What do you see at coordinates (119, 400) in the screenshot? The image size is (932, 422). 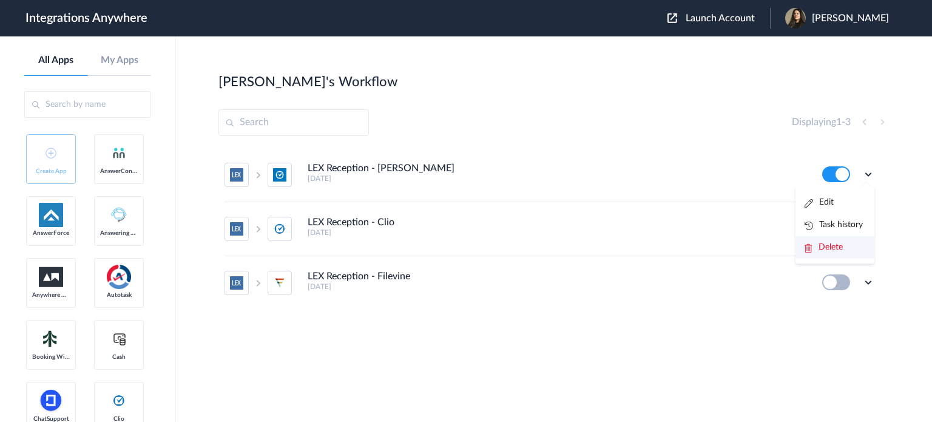 I see `img: clio-logo.svg` at bounding box center [119, 400].